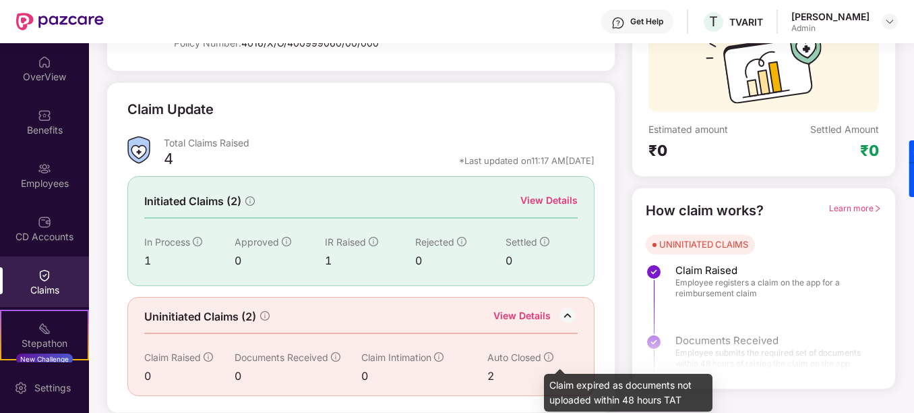  I want to click on img: New Pazcare Logo, so click(60, 22).